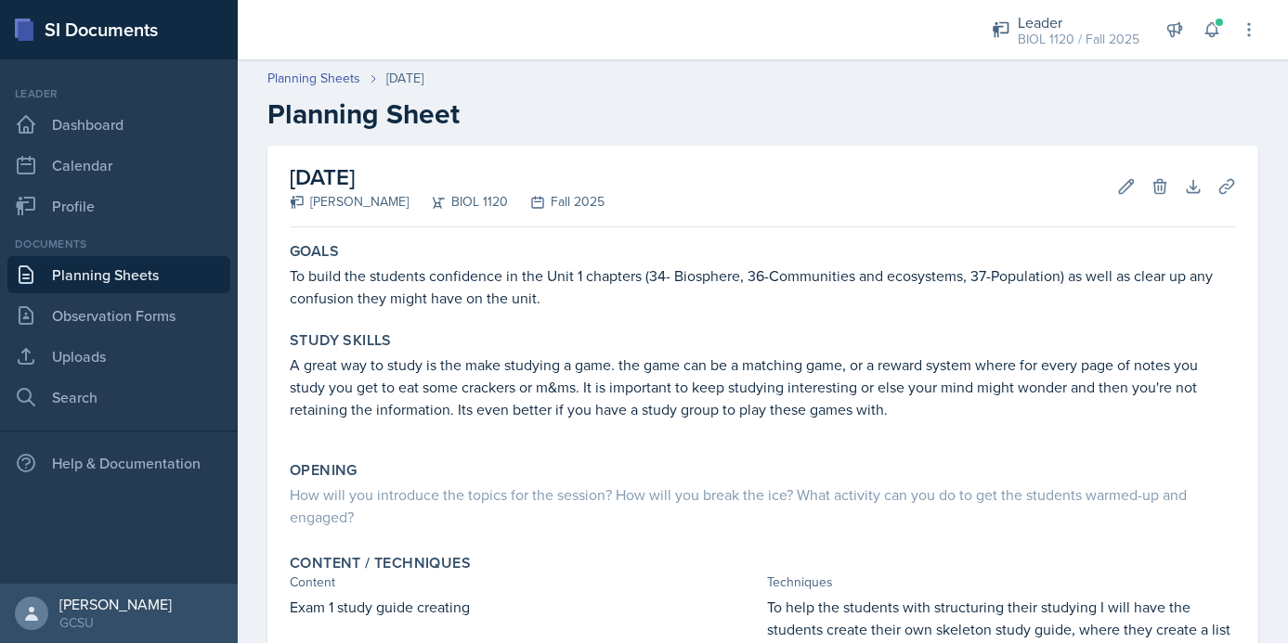 Image resolution: width=1288 pixels, height=643 pixels. I want to click on a: Profile, so click(119, 206).